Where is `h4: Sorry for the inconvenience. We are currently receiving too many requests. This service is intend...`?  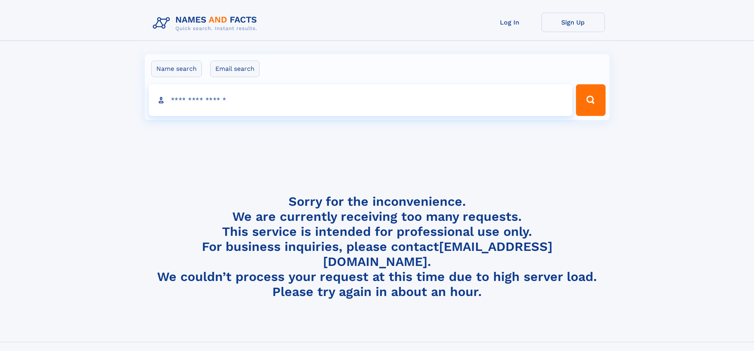
h4: Sorry for the inconvenience. We are currently receiving too many requests. This service is intend... is located at coordinates (377, 246).